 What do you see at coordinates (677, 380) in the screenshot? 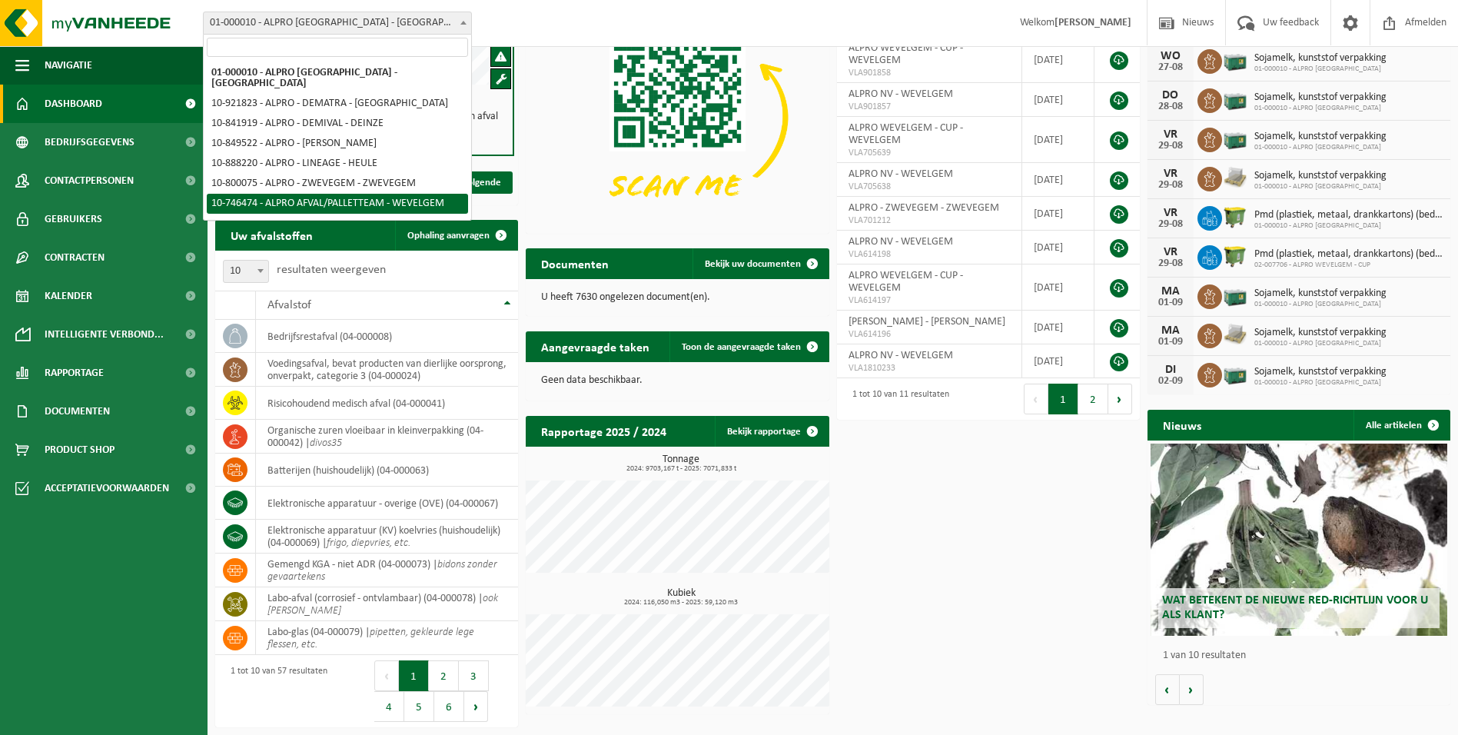
I see `p: Geen data beschikbaar.` at bounding box center [677, 380].